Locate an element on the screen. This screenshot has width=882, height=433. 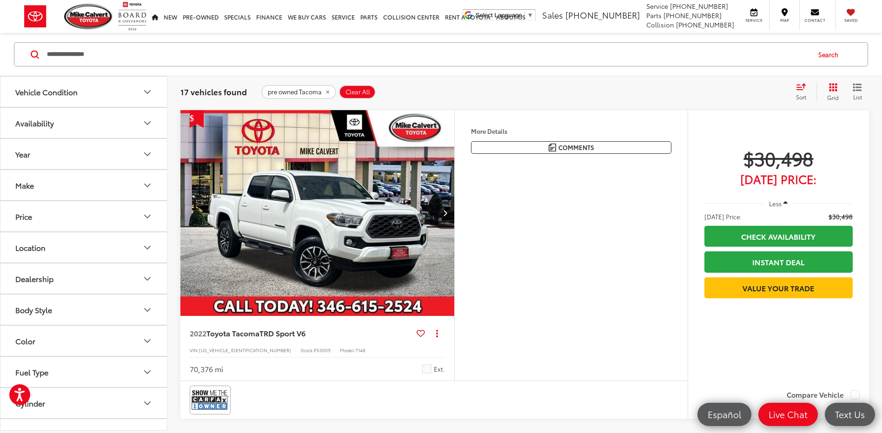
button: Grid View is located at coordinates (831, 92).